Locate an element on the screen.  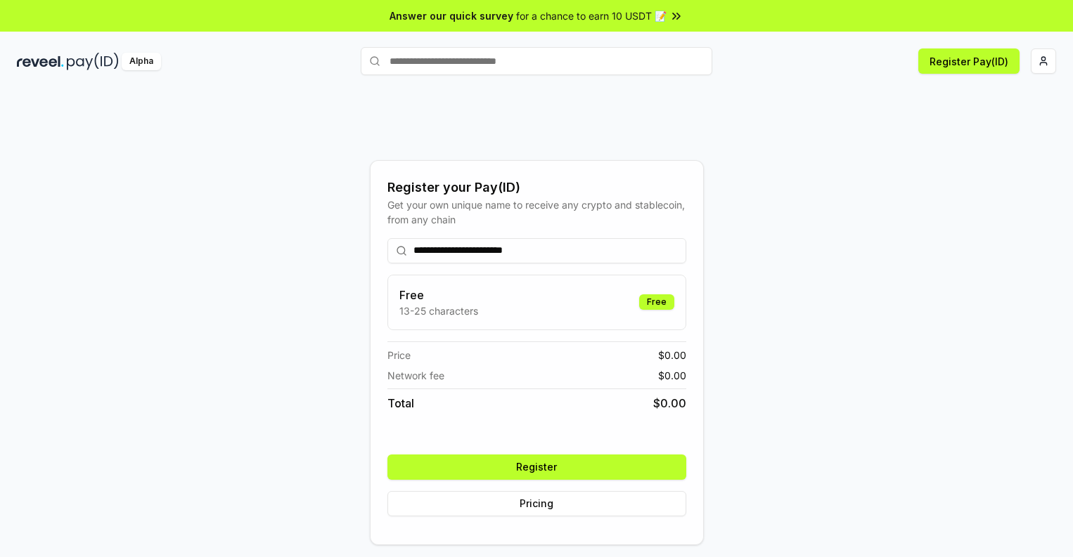
p: 13-25 characters is located at coordinates (439, 311).